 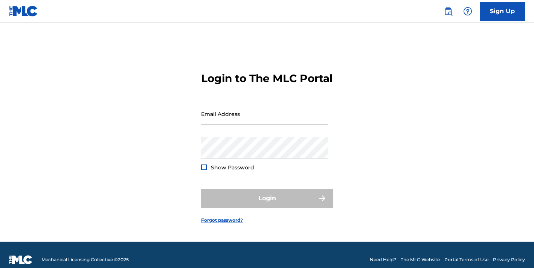 I want to click on div: Help, so click(x=467, y=11).